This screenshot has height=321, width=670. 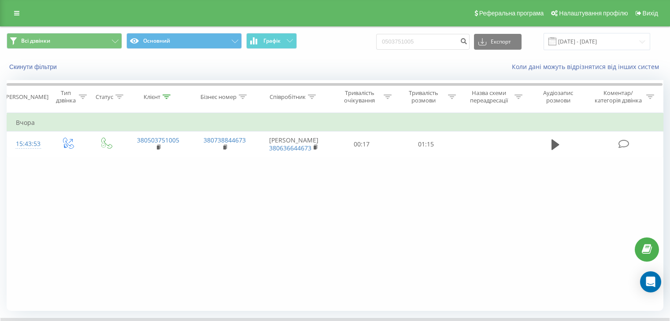 What do you see at coordinates (650, 282) in the screenshot?
I see `div: Open Intercom Messenger` at bounding box center [650, 282].